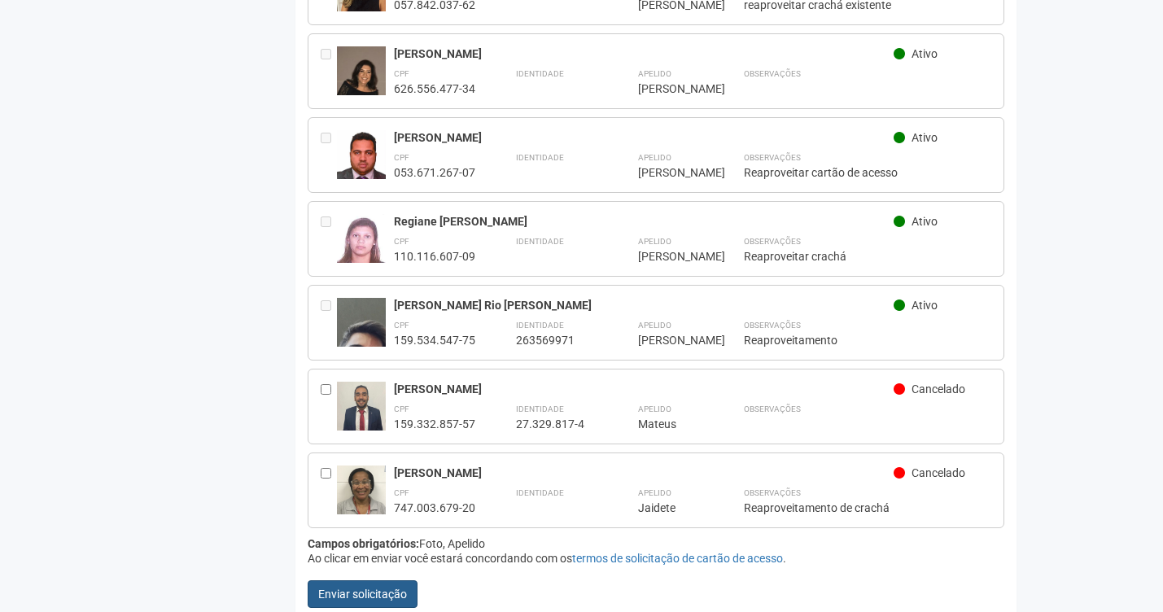 The image size is (1163, 612). I want to click on div: Mateus, so click(670, 424).